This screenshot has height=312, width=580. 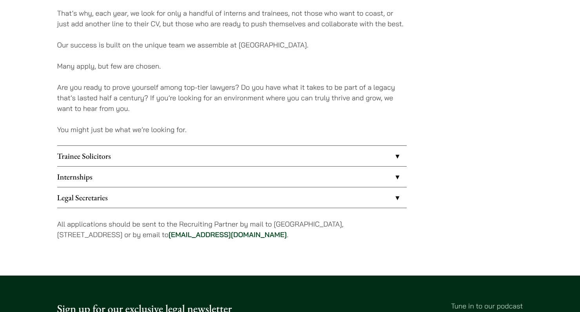 I want to click on a: Trainee Solicitors, so click(x=232, y=156).